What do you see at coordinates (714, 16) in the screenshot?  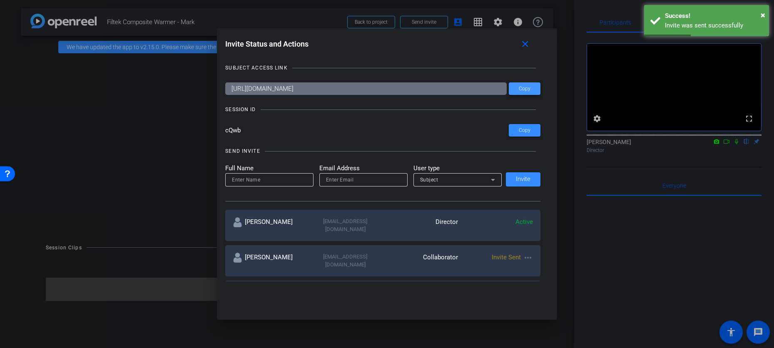 I see `div: Success!` at bounding box center [714, 16].